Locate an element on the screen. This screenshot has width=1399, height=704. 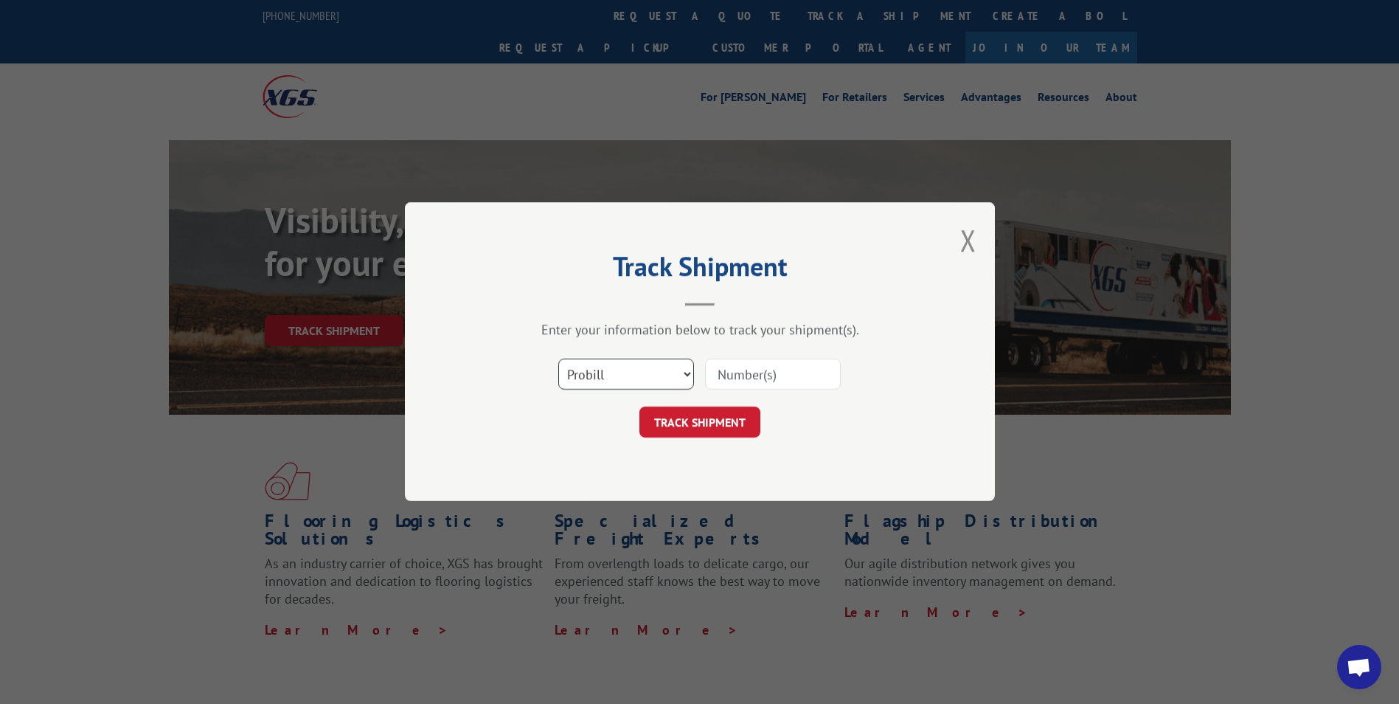
button: Close modal is located at coordinates (968, 240).